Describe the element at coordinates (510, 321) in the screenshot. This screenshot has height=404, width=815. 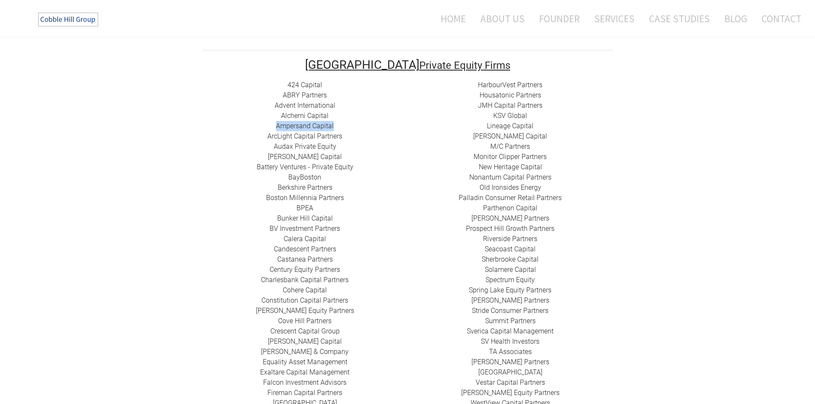
I see `a: Summit Partners` at that location.